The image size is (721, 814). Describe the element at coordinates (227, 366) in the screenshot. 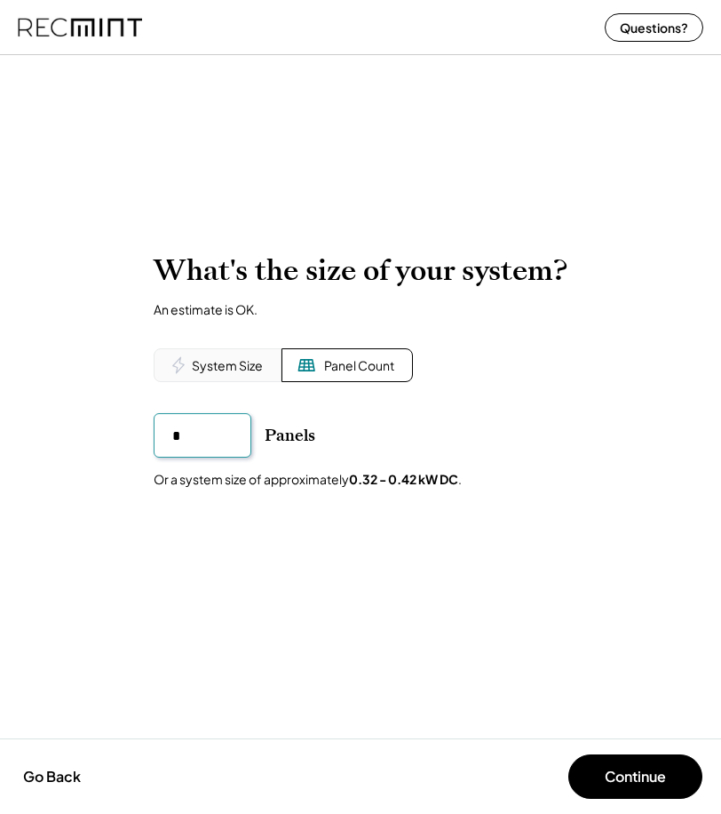

I see `div: System Size` at that location.